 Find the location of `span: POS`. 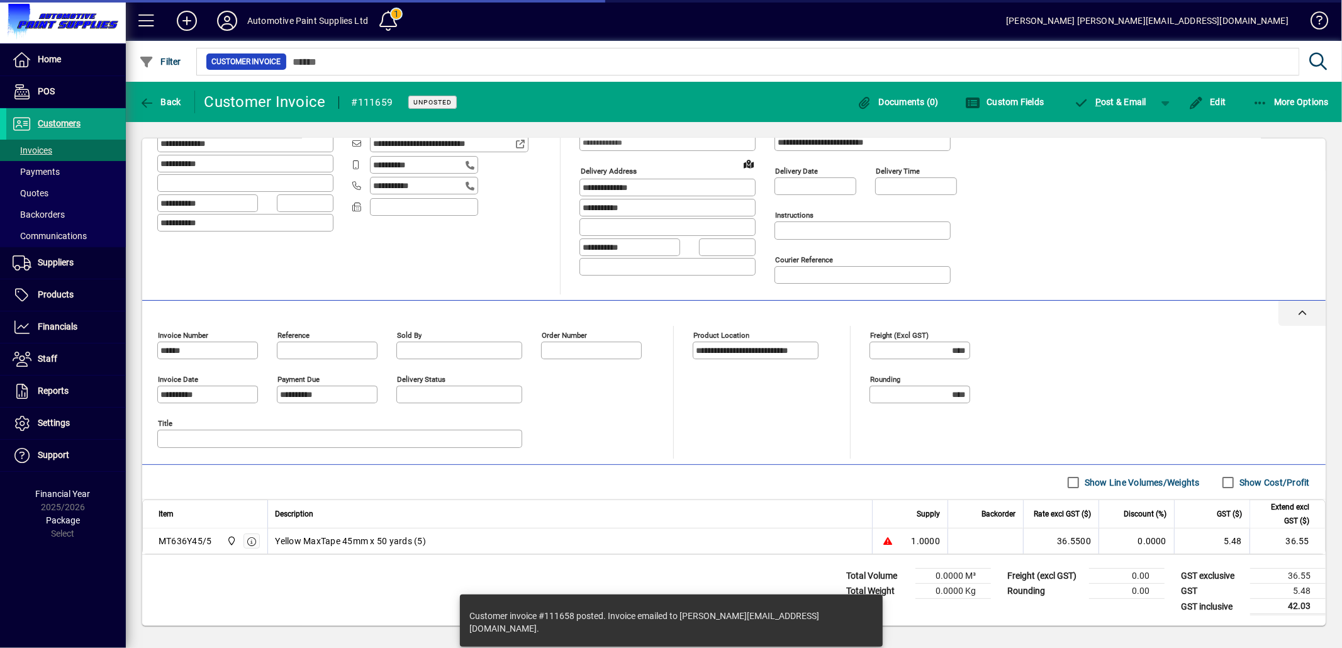

span: POS is located at coordinates (46, 91).